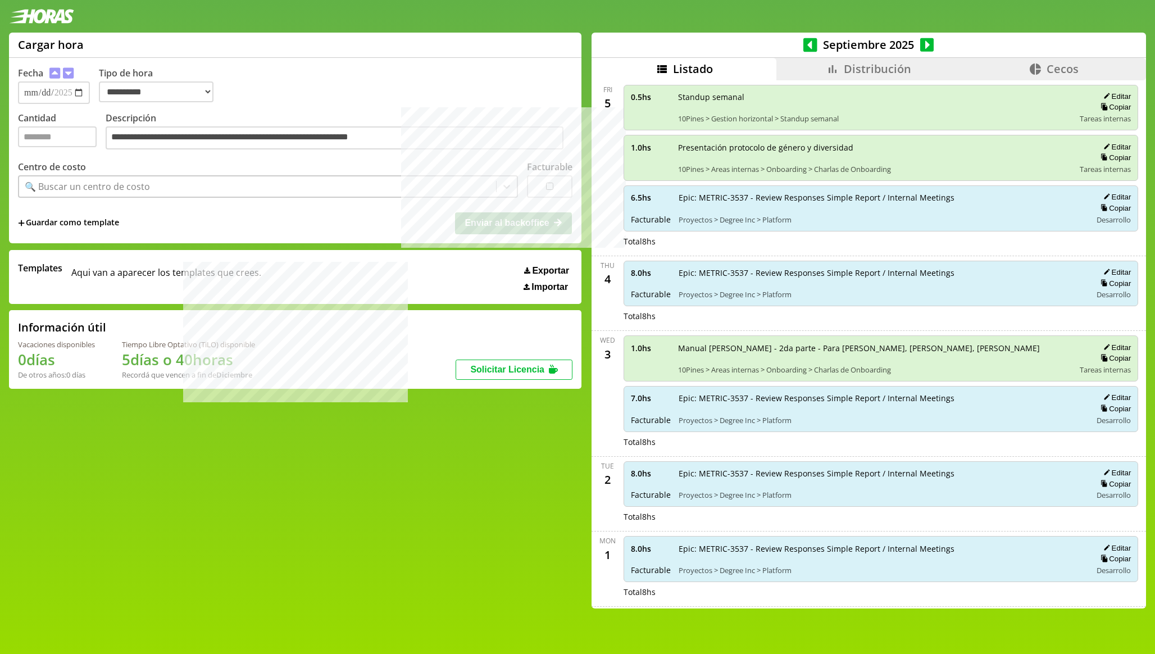 This screenshot has height=654, width=1155. I want to click on label: Centro de costo, so click(52, 167).